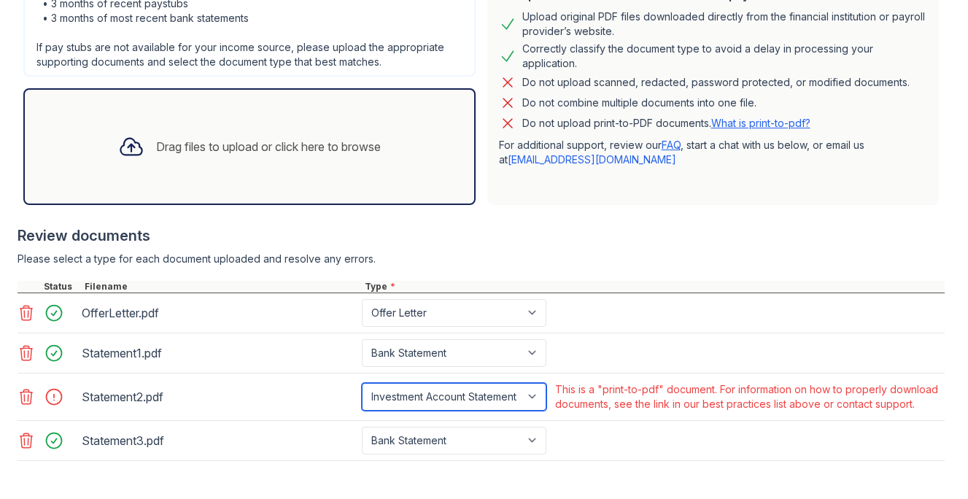 This screenshot has width=968, height=499. Describe the element at coordinates (268, 147) in the screenshot. I see `div: Drag files to upload or click here to browse` at that location.